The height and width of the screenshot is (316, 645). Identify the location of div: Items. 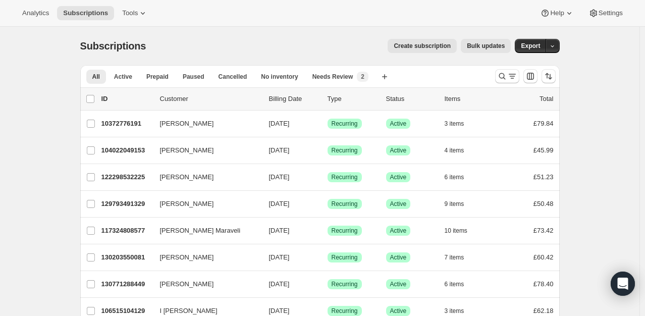
(470, 99).